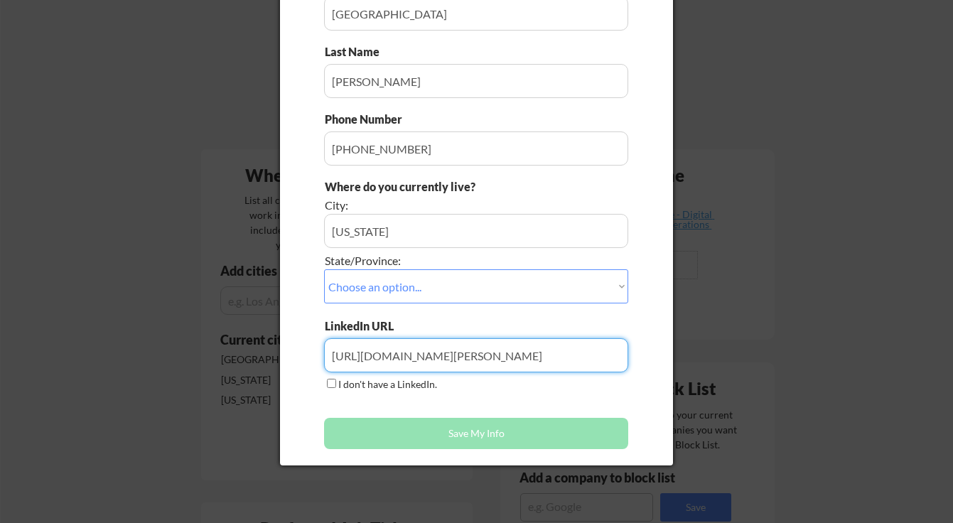 This screenshot has width=953, height=523. I want to click on div: Phone Number, so click(367, 119).